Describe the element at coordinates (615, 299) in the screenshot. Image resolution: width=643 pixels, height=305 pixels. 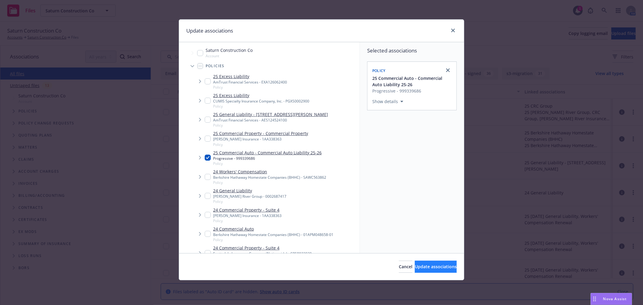
I see `span: Nova Assist` at that location.